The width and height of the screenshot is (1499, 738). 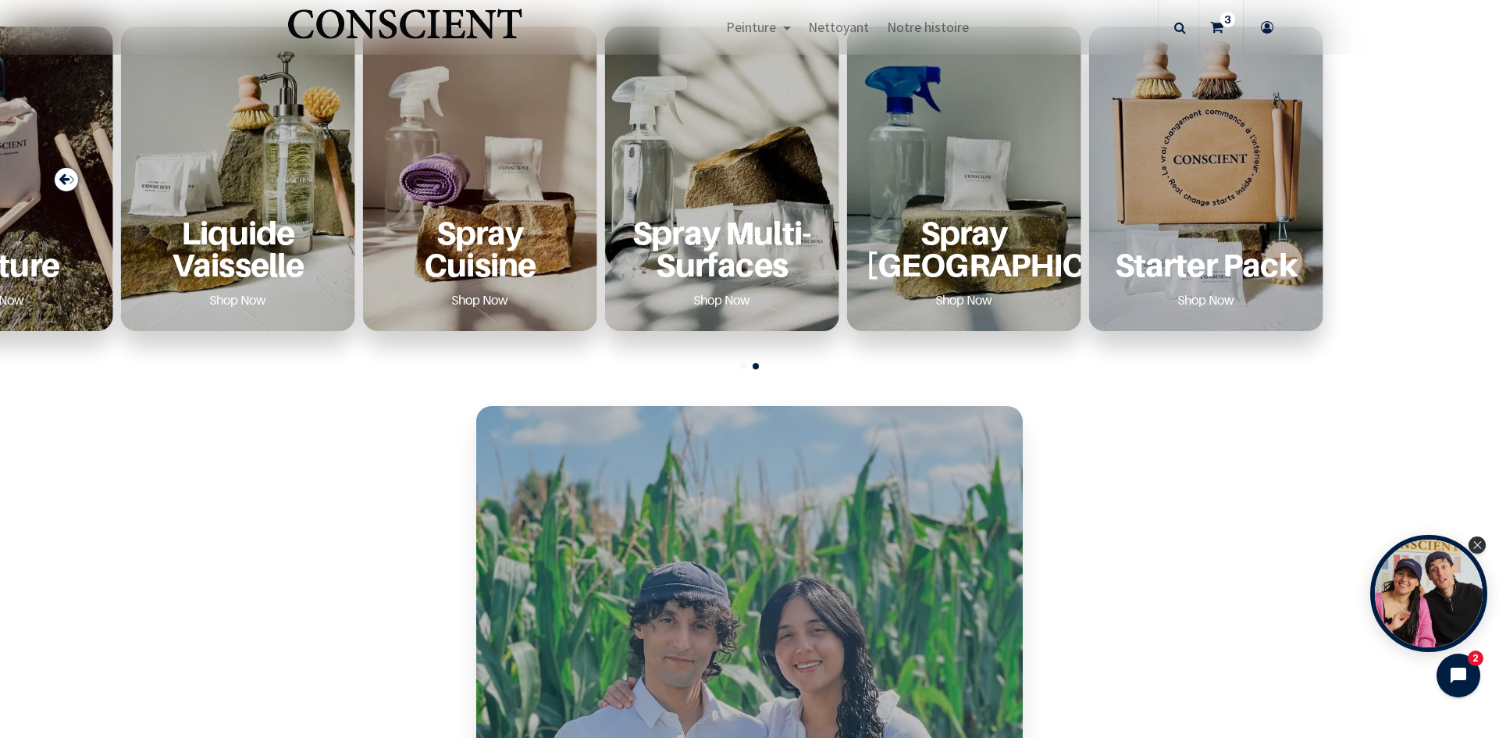 What do you see at coordinates (751, 27) in the screenshot?
I see `span: Peinture` at bounding box center [751, 27].